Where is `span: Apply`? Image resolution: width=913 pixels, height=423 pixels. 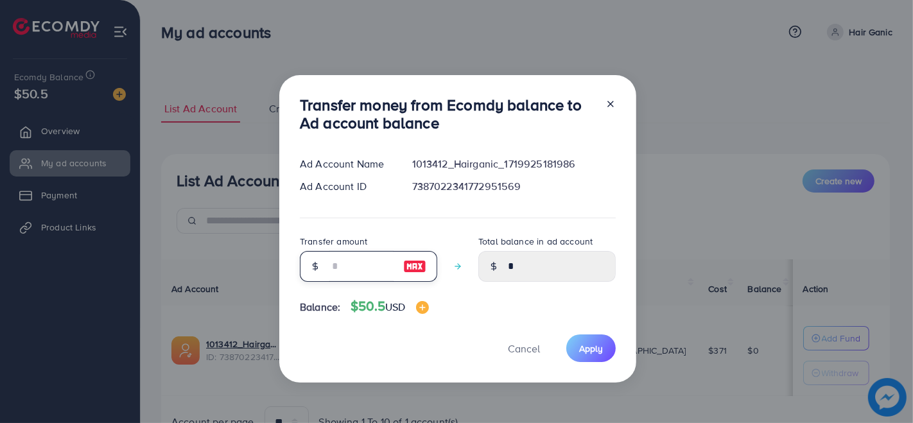
span: Apply is located at coordinates (591, 349).